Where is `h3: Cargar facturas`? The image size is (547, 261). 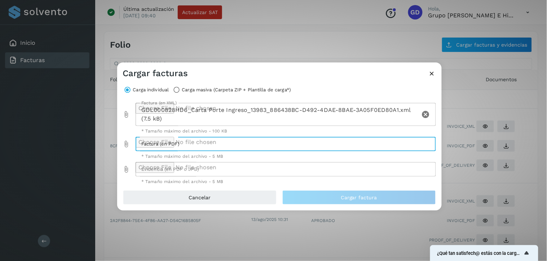
h3: Cargar facturas is located at coordinates (156, 73).